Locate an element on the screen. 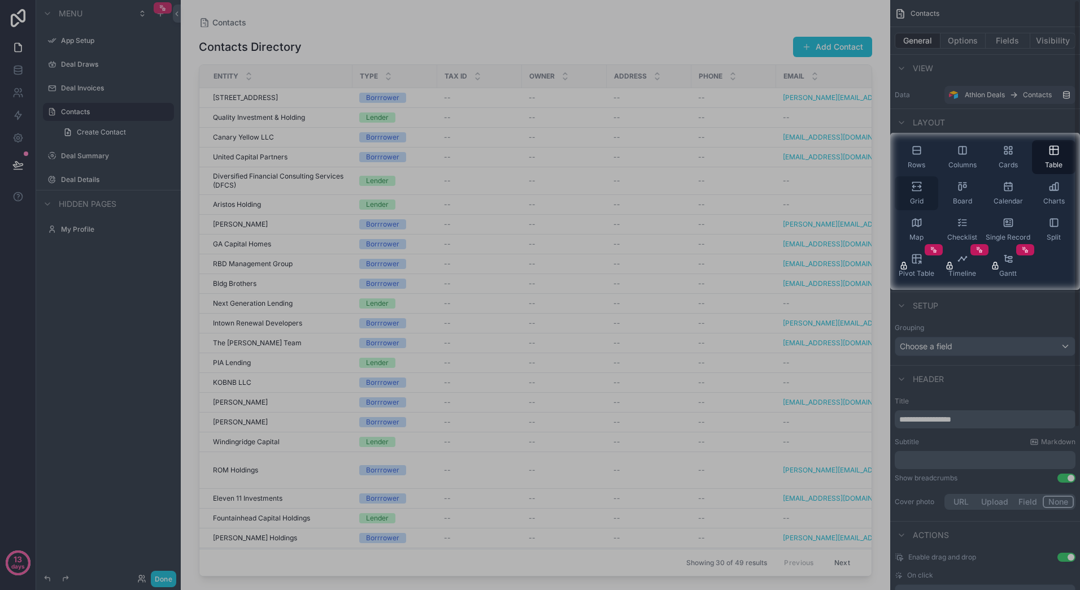  button: Board is located at coordinates (962, 193).